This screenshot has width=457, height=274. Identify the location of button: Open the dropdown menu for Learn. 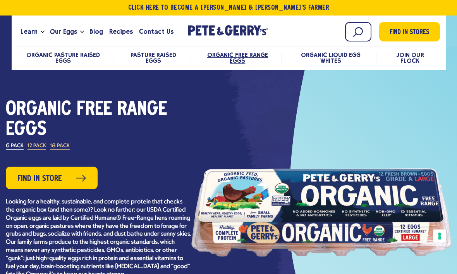
(43, 32).